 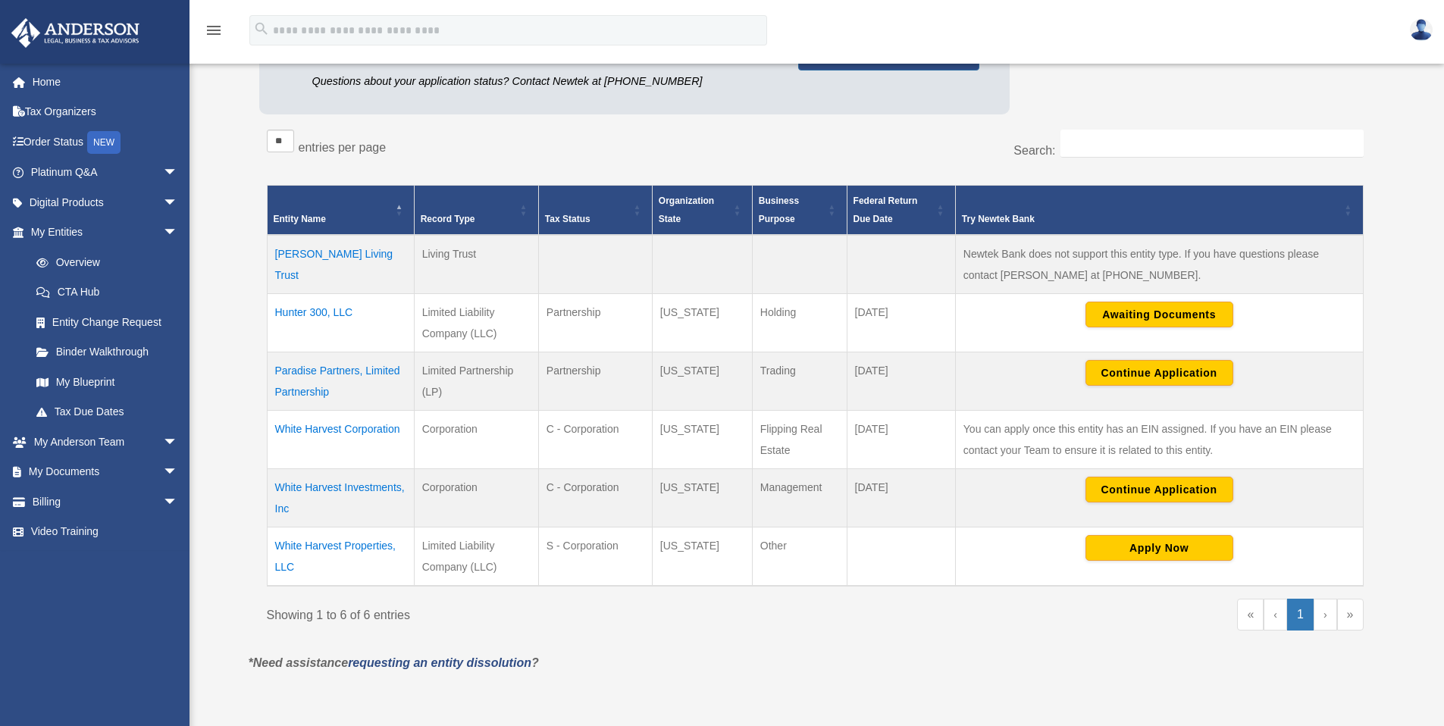 What do you see at coordinates (1300, 615) in the screenshot?
I see `a: 1` at bounding box center [1300, 615].